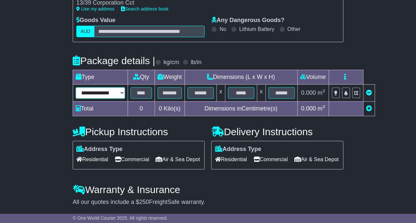 Image resolution: width=416 pixels, height=223 pixels. Describe the element at coordinates (248, 20) in the screenshot. I see `label: Any Dangerous Goods?` at that location.